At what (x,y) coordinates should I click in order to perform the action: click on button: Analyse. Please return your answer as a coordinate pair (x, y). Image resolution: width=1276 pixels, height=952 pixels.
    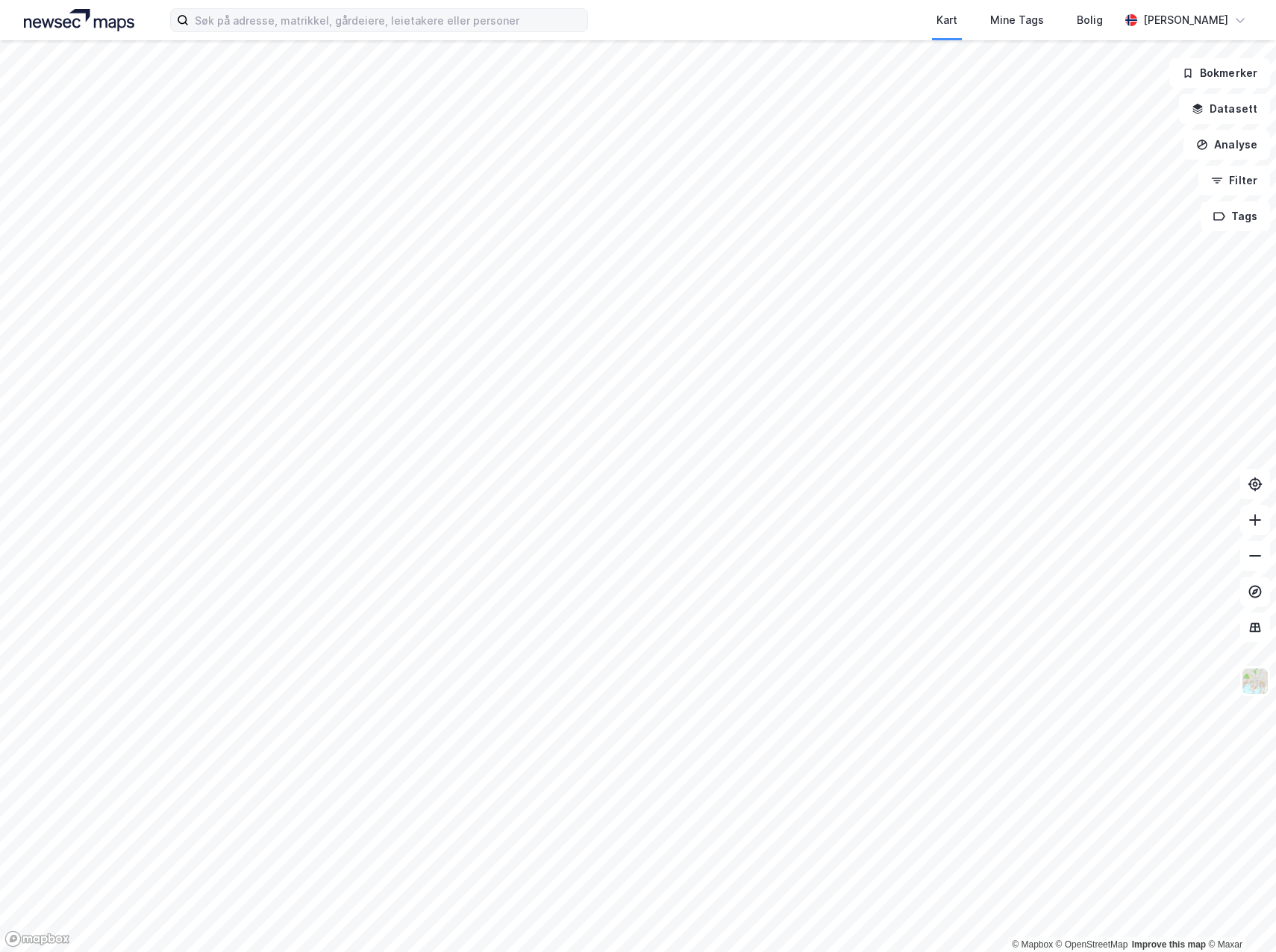
    Looking at the image, I should click on (1227, 144).